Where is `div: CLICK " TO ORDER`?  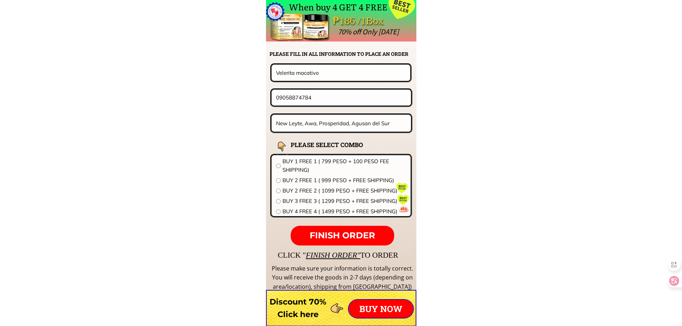 div: CLICK " TO ORDER is located at coordinates (442, 255).